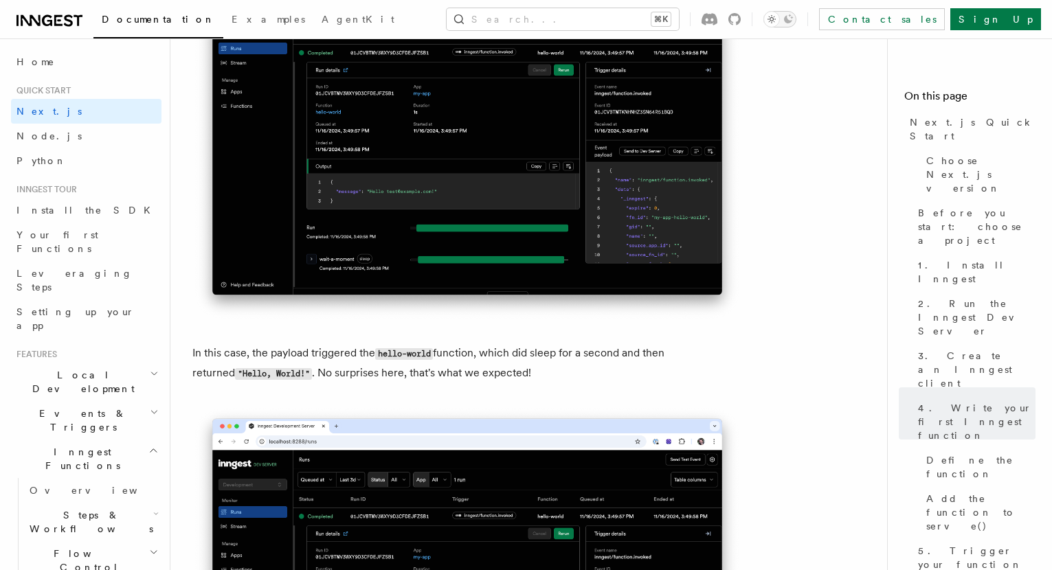 The height and width of the screenshot is (570, 1052). Describe the element at coordinates (34, 355) in the screenshot. I see `span: Features` at that location.